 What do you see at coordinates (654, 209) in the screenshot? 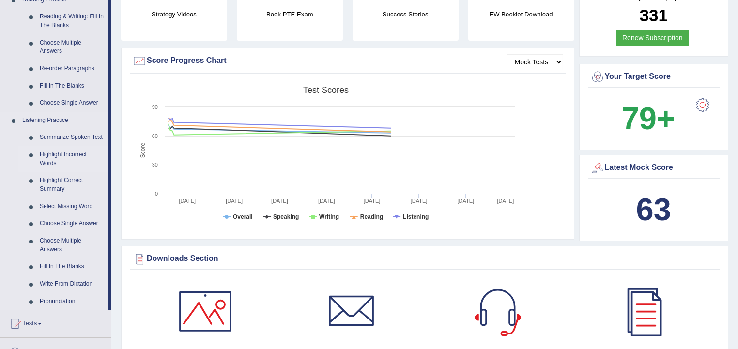
I see `b: 63` at bounding box center [654, 209].